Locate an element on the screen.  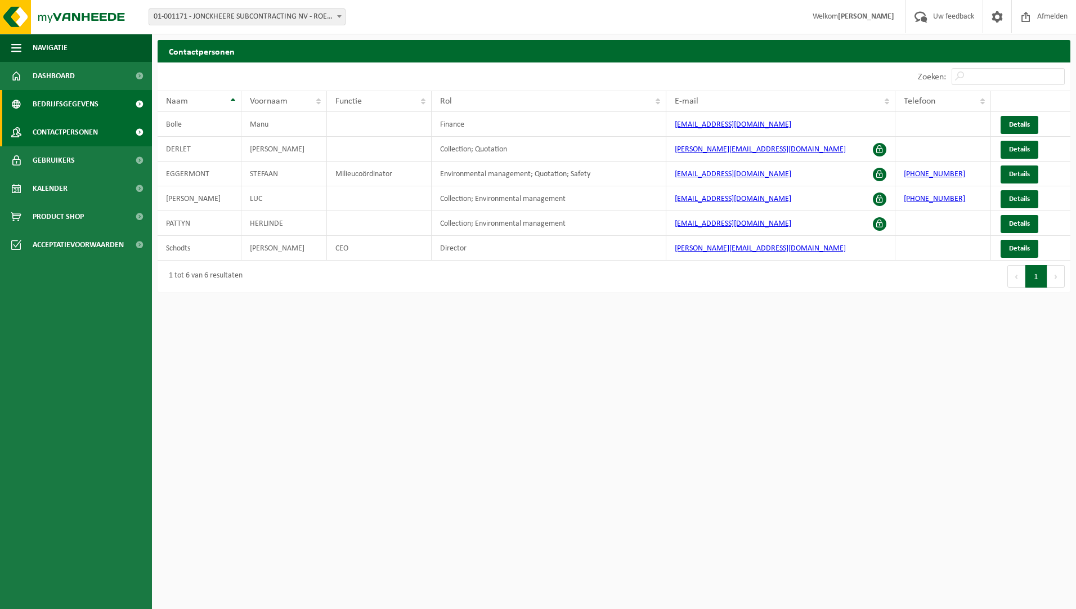
td: Schodts is located at coordinates (199, 248).